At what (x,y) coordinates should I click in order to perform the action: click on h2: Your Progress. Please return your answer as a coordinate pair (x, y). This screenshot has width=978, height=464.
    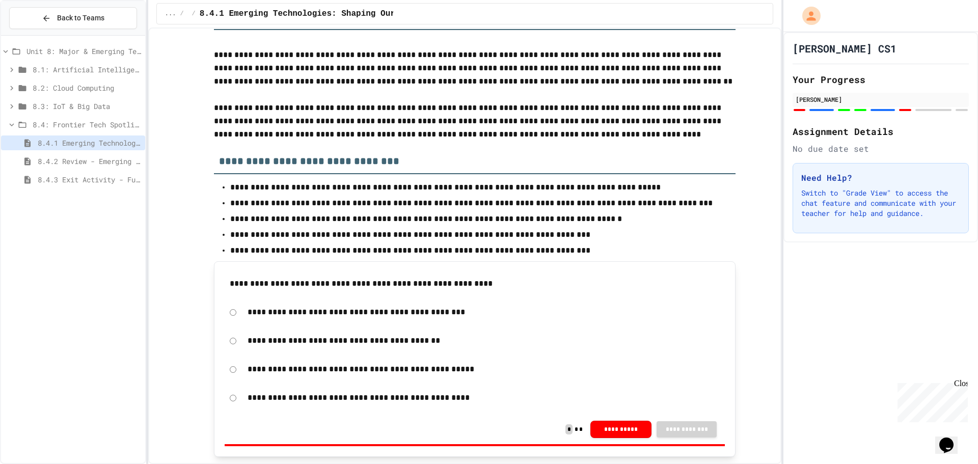
    Looking at the image, I should click on (880, 79).